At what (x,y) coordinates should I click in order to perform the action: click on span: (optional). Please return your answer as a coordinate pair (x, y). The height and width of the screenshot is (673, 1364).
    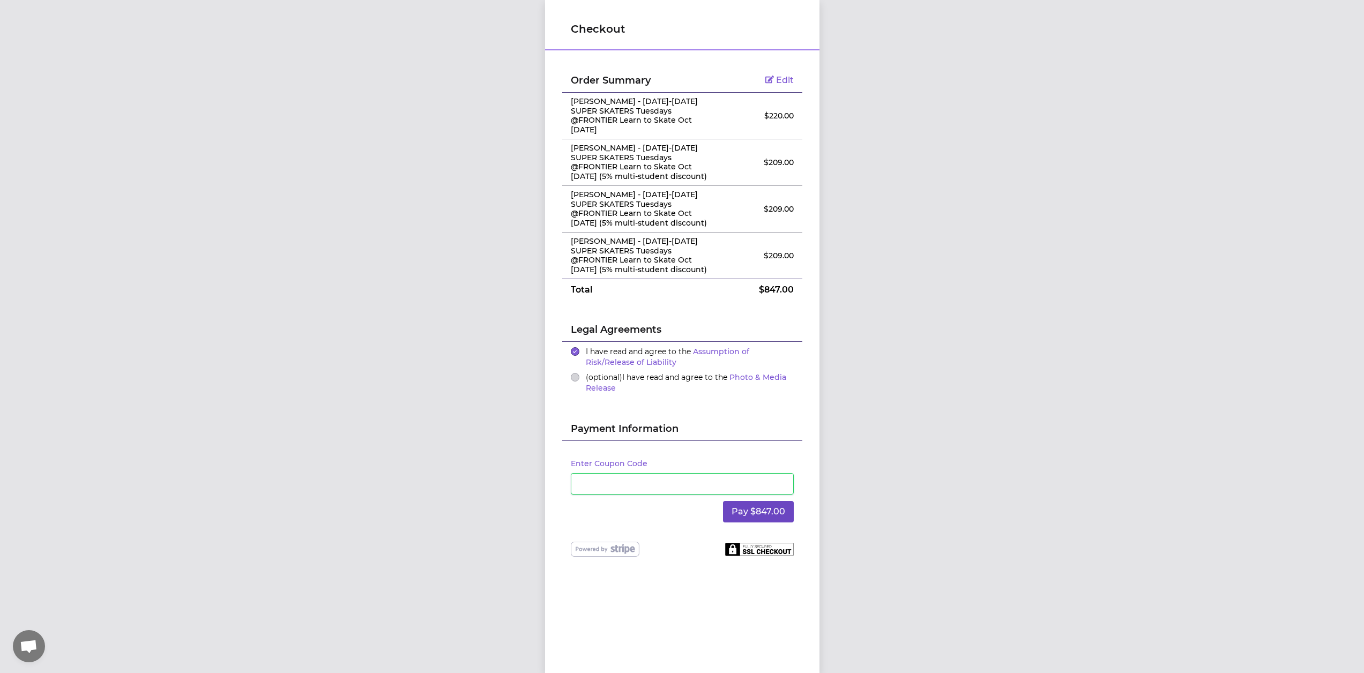
    Looking at the image, I should click on (604, 377).